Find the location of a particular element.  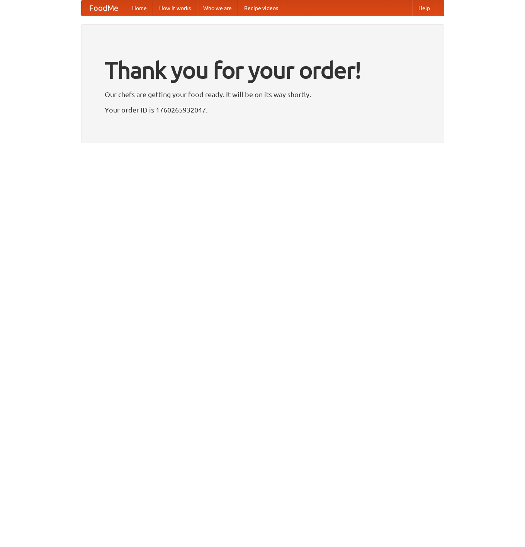

p: Your order ID is 1760265932047. is located at coordinates (263, 110).